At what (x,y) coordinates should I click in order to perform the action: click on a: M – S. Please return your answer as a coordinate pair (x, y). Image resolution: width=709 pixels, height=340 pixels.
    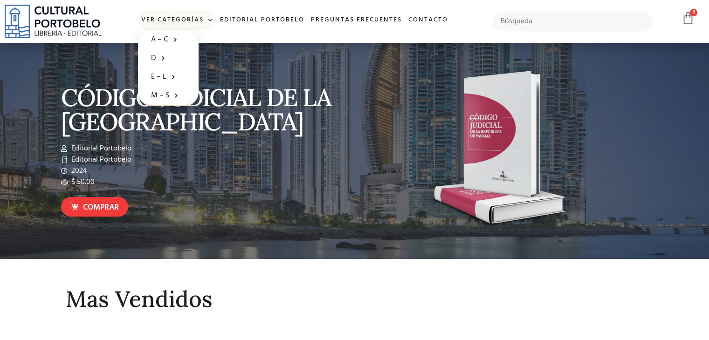
    Looking at the image, I should click on (168, 95).